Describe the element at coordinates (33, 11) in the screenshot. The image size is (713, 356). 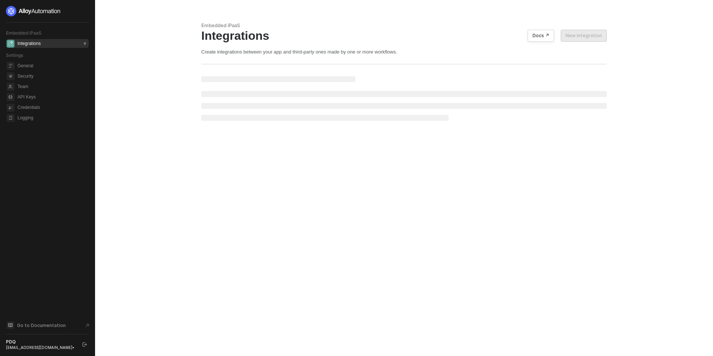
I see `img: logo` at that location.